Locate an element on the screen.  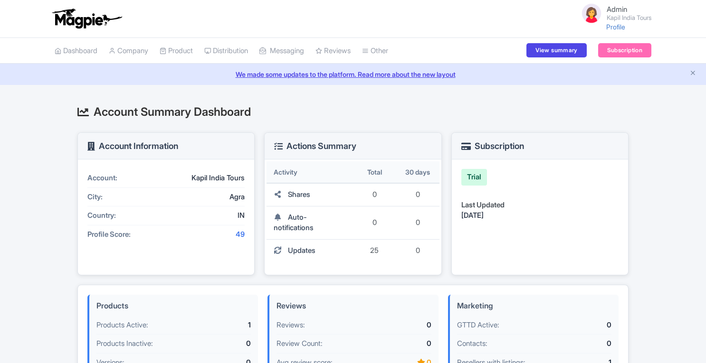
small: Kapil India Tours is located at coordinates (629, 18).